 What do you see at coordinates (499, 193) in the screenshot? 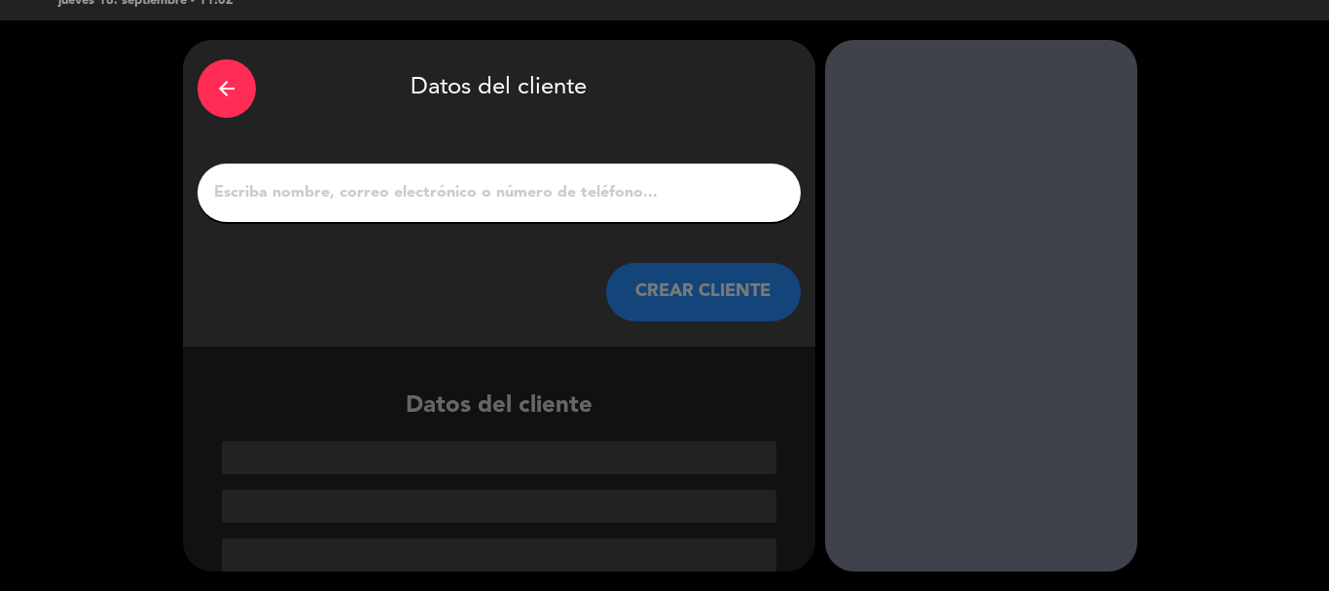
I see `input: Escriba nombre, correo electrónico o número de teléfono...` at bounding box center [499, 193].